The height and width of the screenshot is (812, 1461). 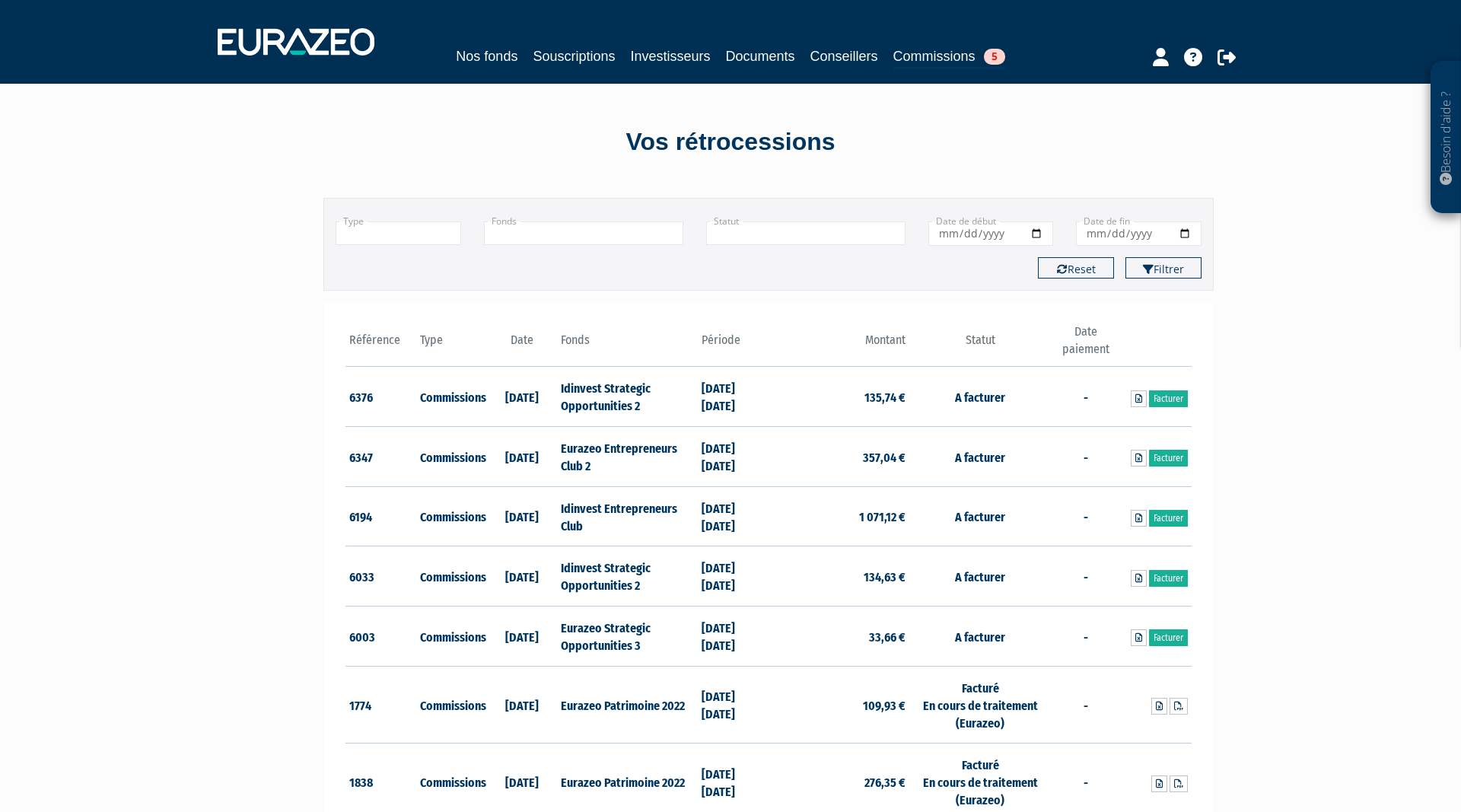 What do you see at coordinates (1076, 267) in the screenshot?
I see `button: Reset` at bounding box center [1076, 267].